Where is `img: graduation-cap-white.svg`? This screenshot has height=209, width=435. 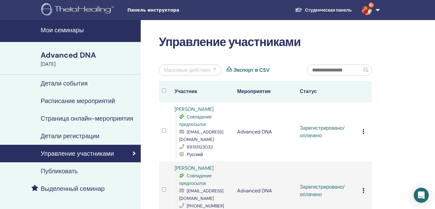 img: graduation-cap-white.svg is located at coordinates (299, 10).